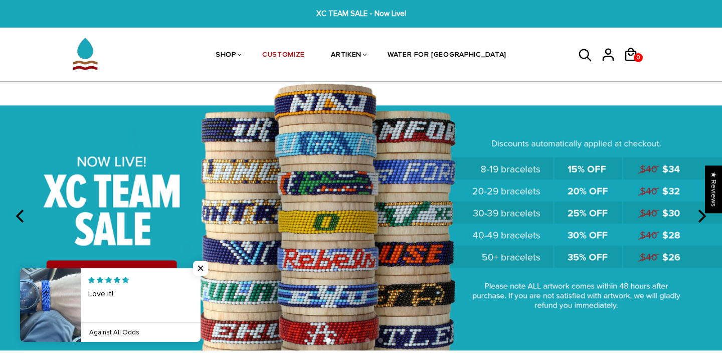 The width and height of the screenshot is (722, 362). Describe the element at coordinates (713, 189) in the screenshot. I see `div: Click to open Judge.me floating reviews tab` at that location.